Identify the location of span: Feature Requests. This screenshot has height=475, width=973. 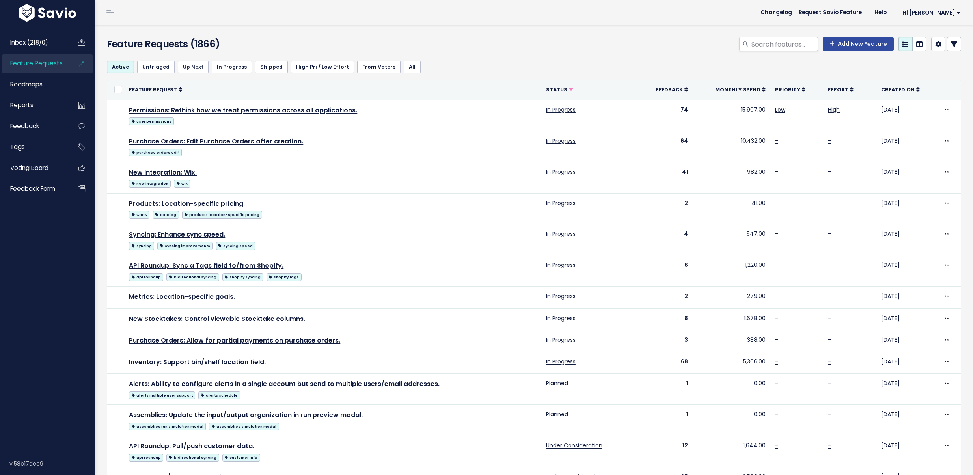
(36, 63).